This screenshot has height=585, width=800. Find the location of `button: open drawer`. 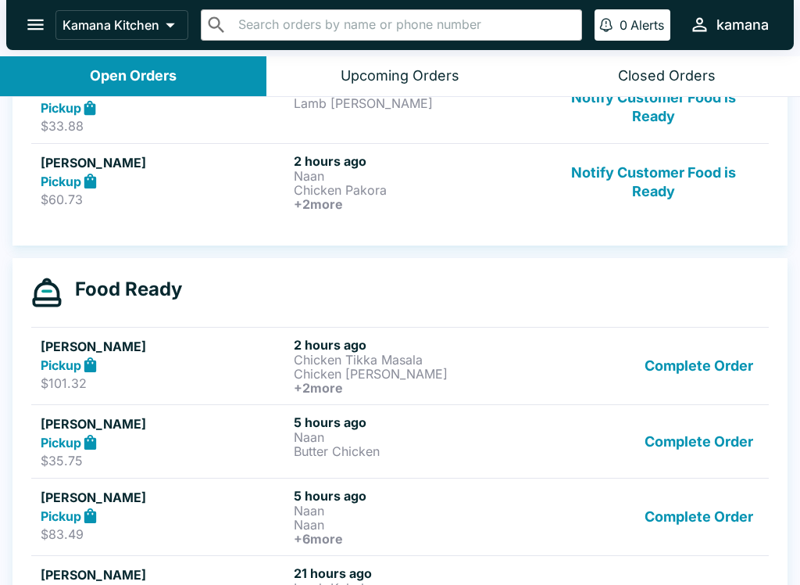

button: open drawer is located at coordinates (35, 24).